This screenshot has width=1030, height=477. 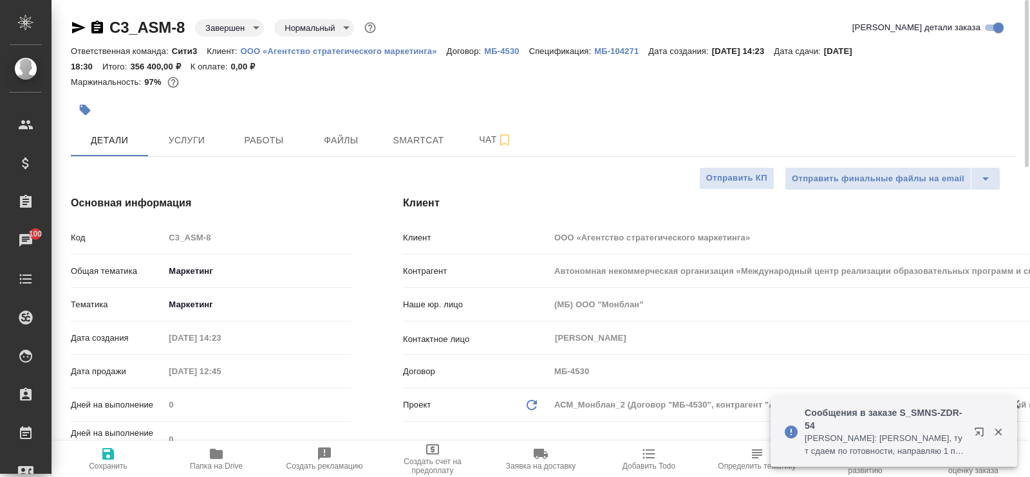 I want to click on p: Дата сдачи:, so click(x=798, y=51).